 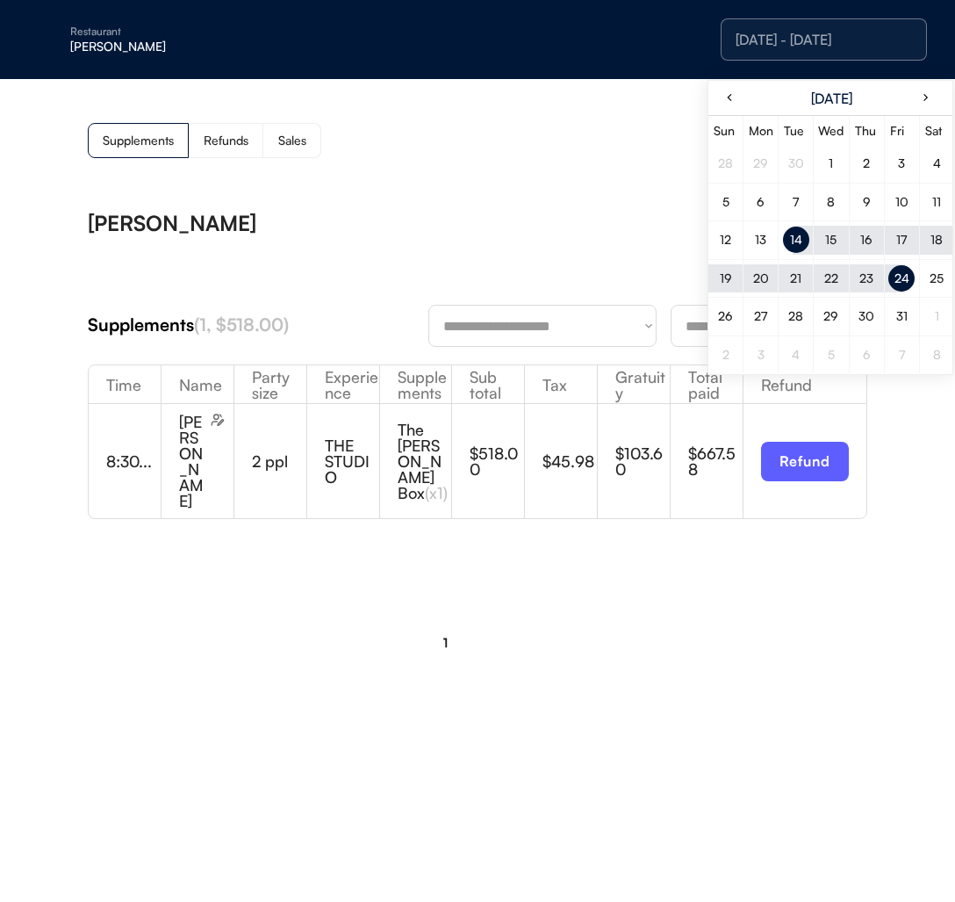 I want to click on div: 13, so click(x=761, y=240).